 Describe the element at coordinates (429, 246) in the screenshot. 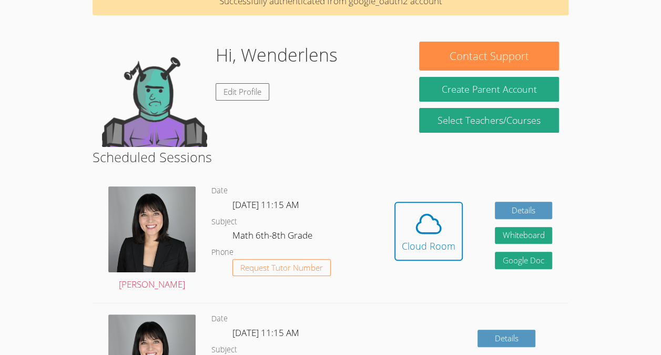

I see `div: Cloud Room` at that location.